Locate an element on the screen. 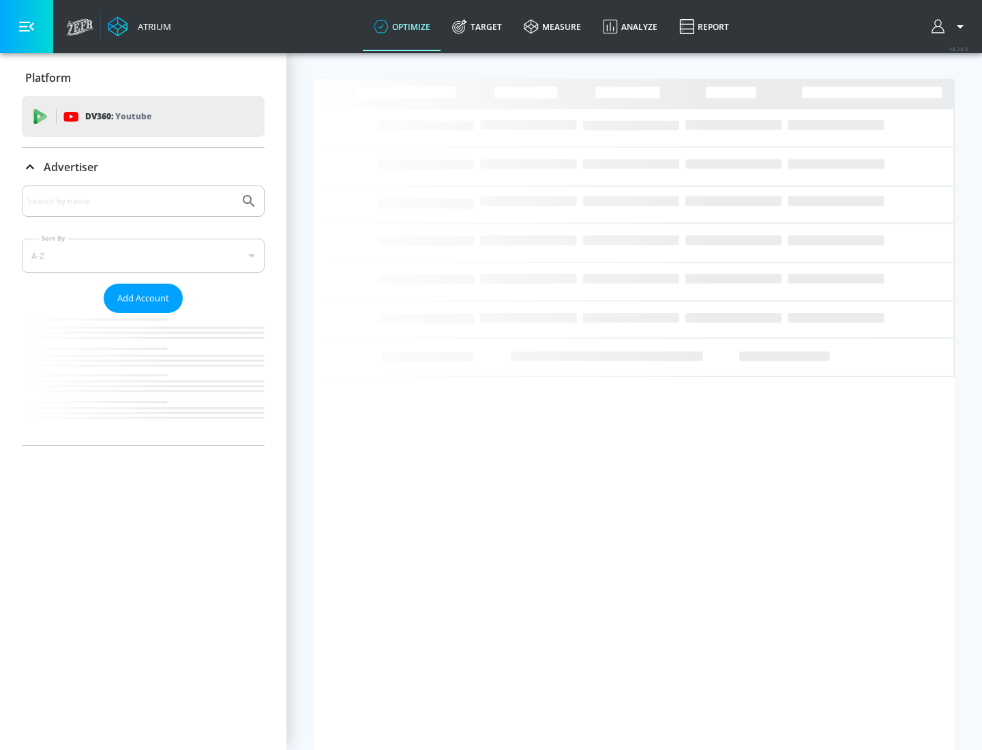 This screenshot has width=982, height=750. p: Advertiser is located at coordinates (71, 167).